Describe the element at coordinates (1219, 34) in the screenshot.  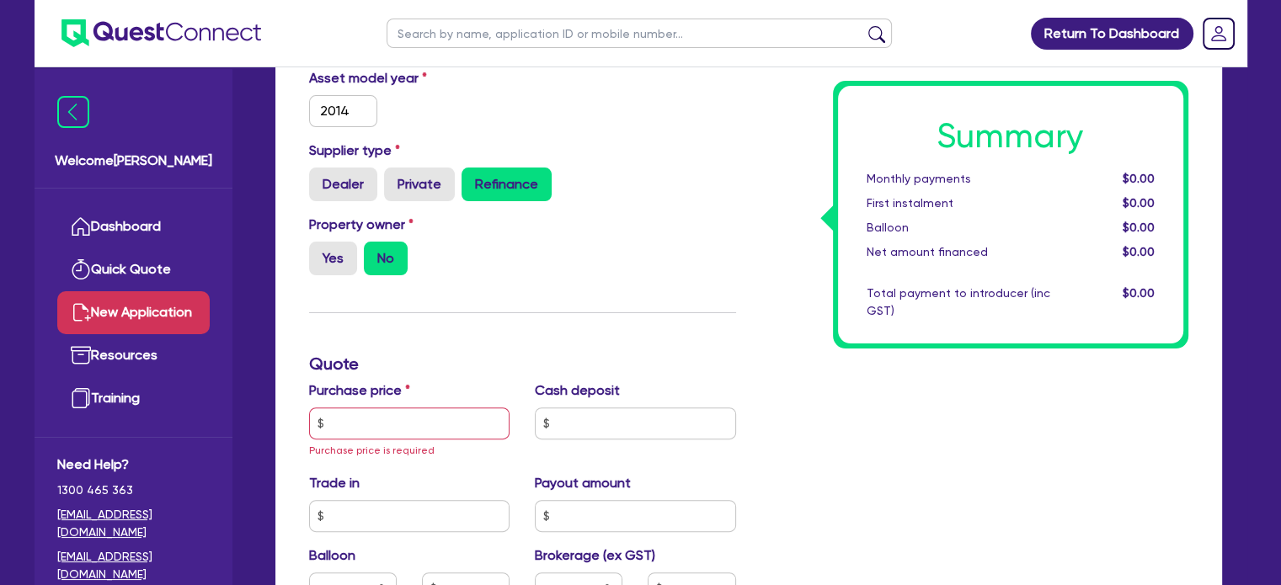
I see `a: Dropdown toggle` at that location.